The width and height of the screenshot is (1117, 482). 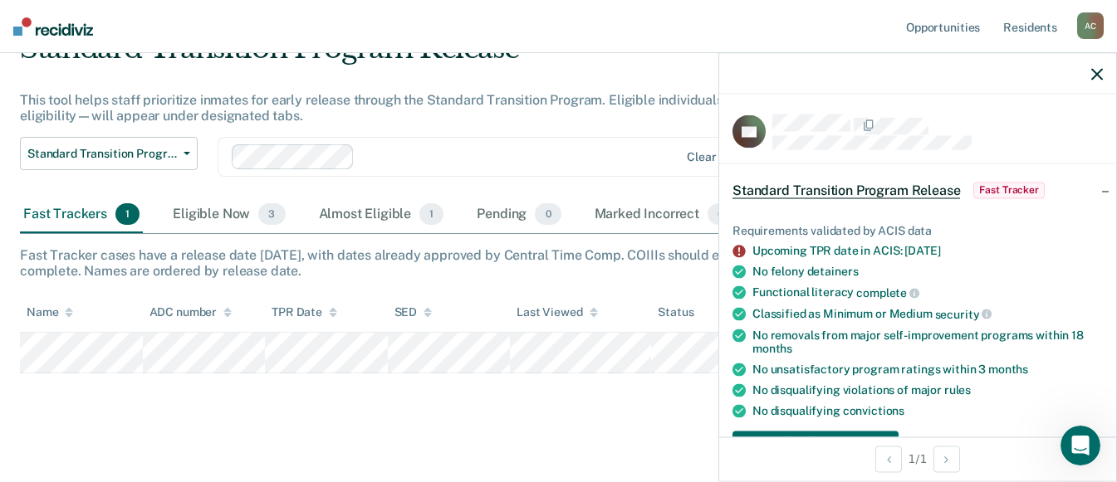 What do you see at coordinates (50, 312) in the screenshot?
I see `div: Name` at bounding box center [50, 312].